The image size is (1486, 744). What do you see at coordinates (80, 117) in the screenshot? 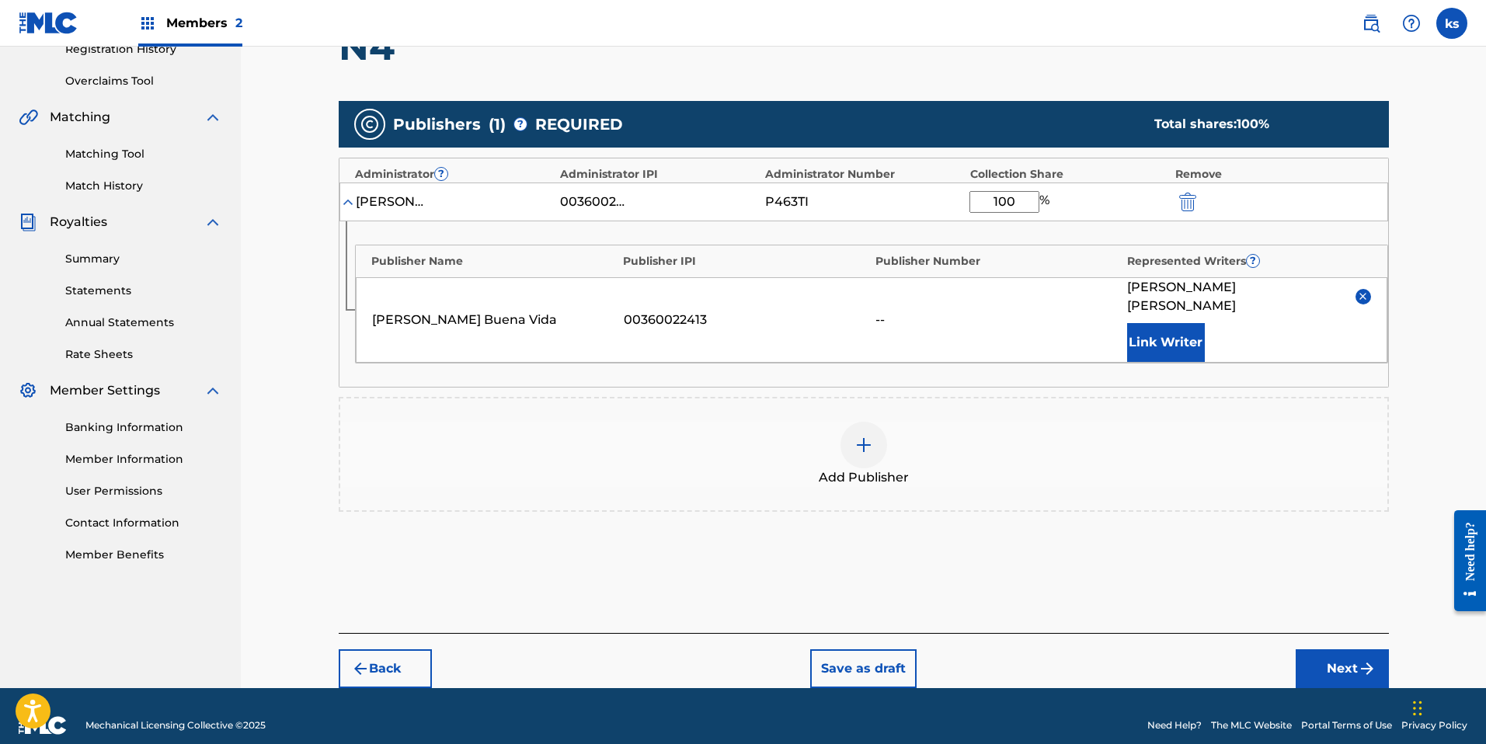
I see `span: Matching` at bounding box center [80, 117].